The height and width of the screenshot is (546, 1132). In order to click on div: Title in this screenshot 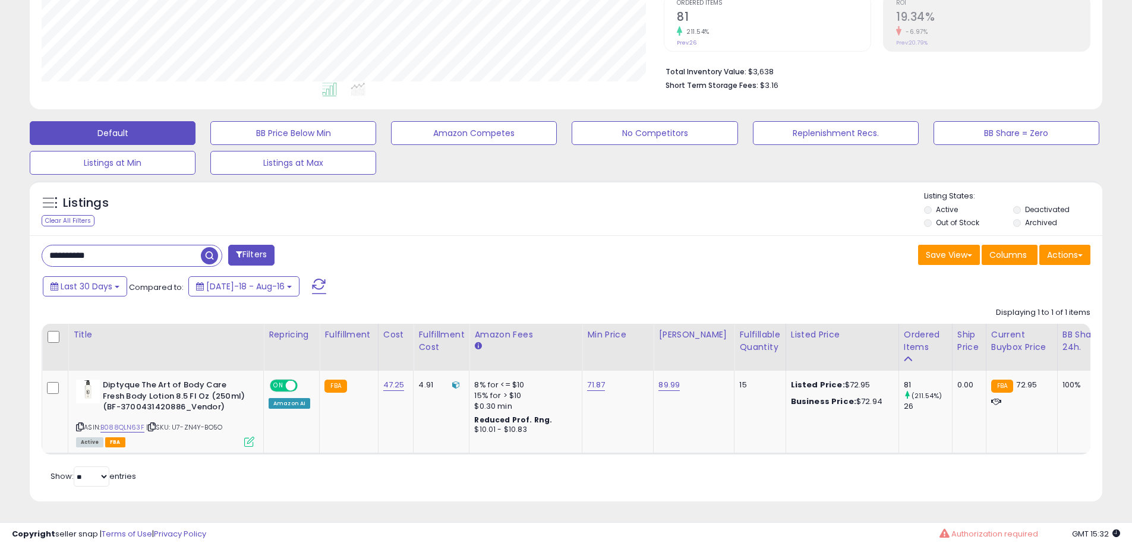, I will do `click(166, 335)`.